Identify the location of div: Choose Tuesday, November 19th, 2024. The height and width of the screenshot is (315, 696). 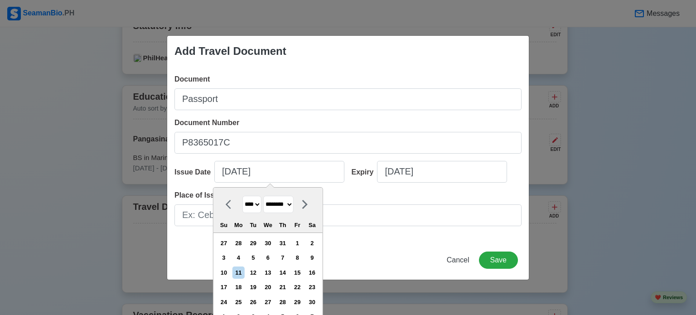
(253, 287).